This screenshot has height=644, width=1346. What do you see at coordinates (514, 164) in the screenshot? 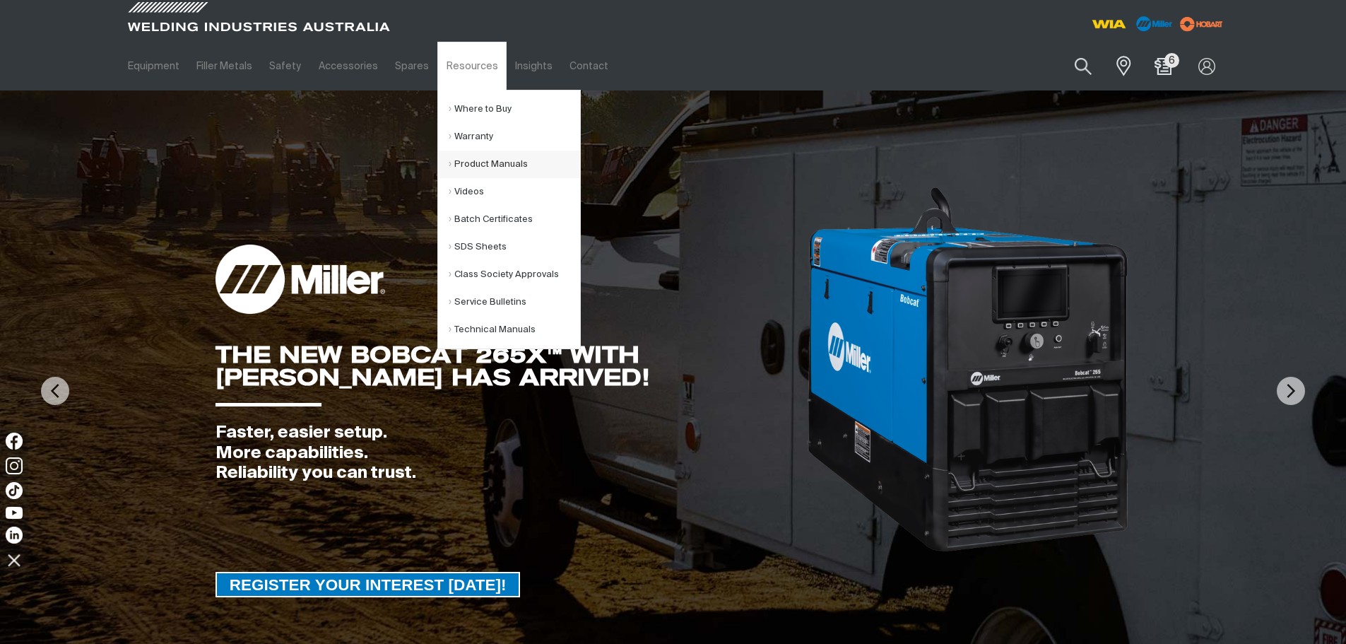
I see `a: Product Manuals` at bounding box center [514, 164].